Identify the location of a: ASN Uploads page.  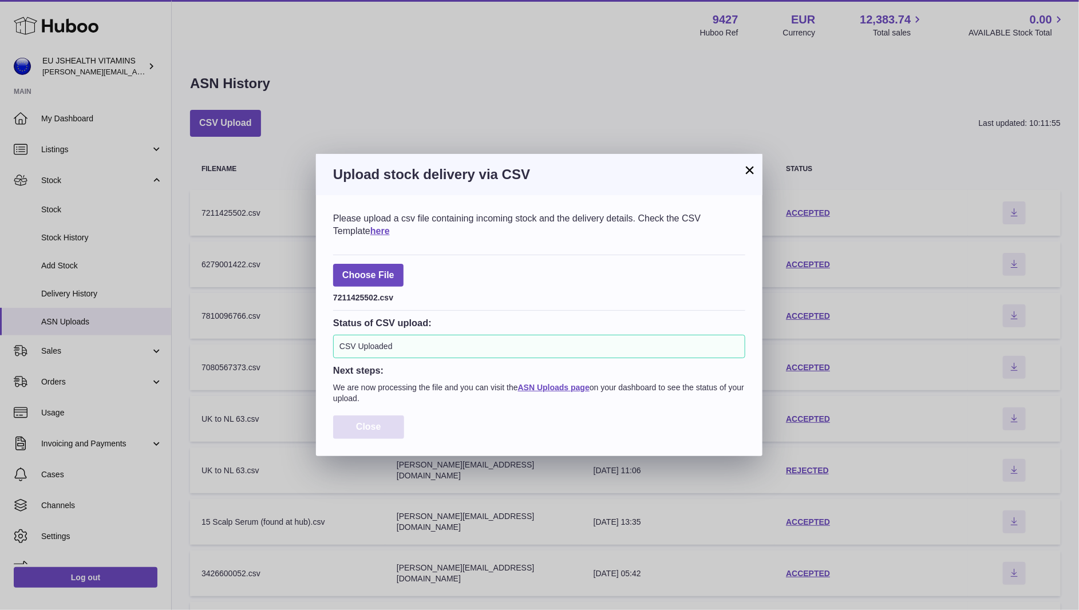
(553, 387).